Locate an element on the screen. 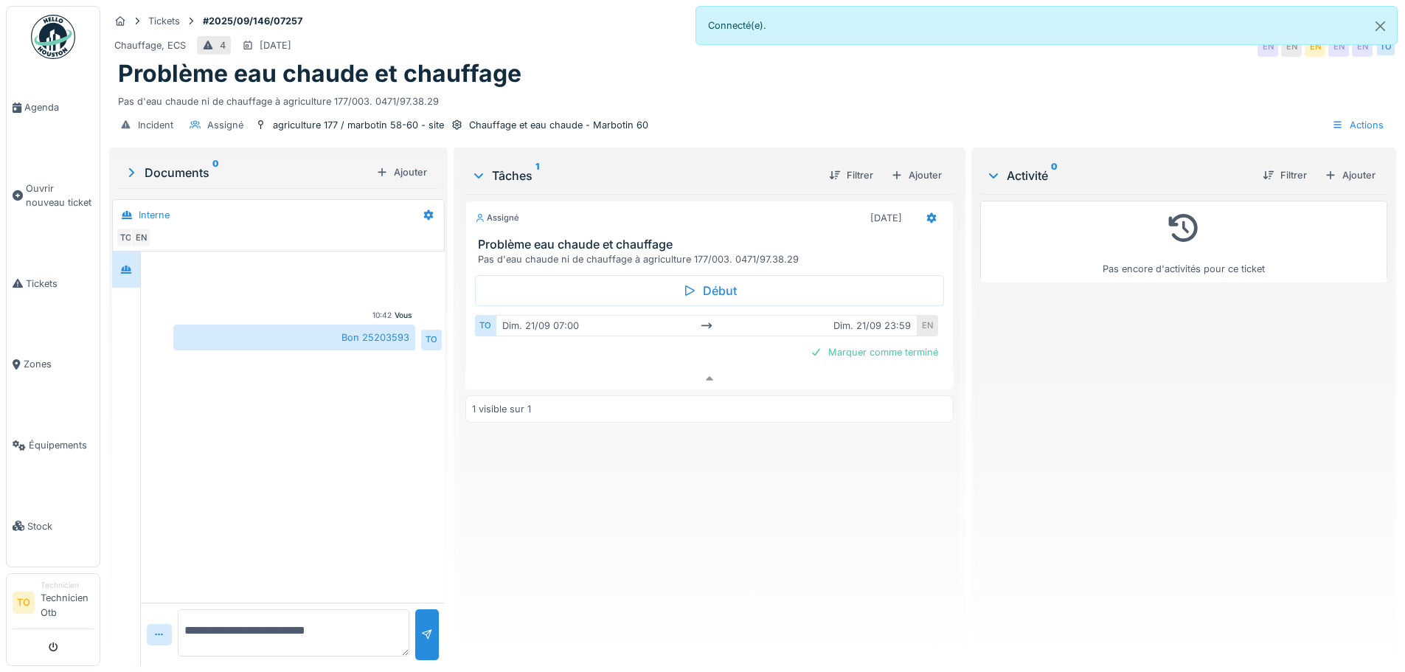 The height and width of the screenshot is (672, 1405). div: Chauffage, ECS is located at coordinates (150, 45).